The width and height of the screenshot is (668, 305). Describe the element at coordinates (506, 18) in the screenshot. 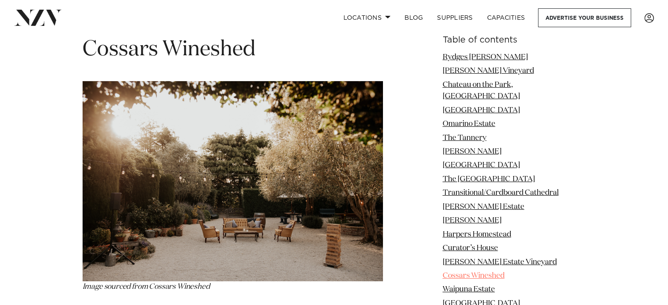

I see `a: Capacities` at that location.